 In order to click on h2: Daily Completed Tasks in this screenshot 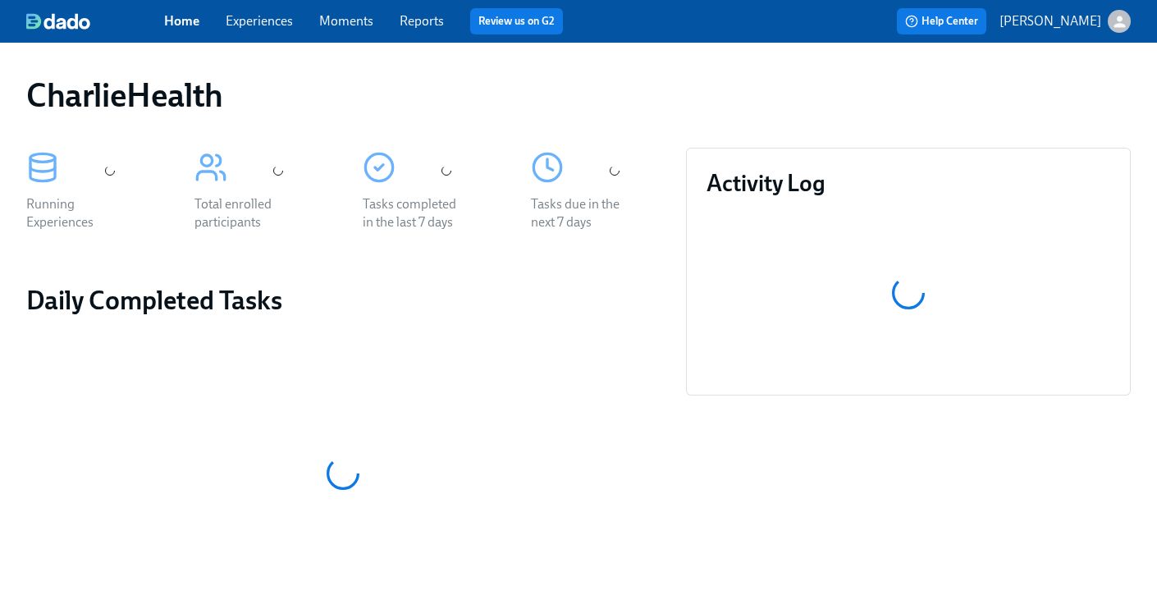, I will do `click(343, 300)`.